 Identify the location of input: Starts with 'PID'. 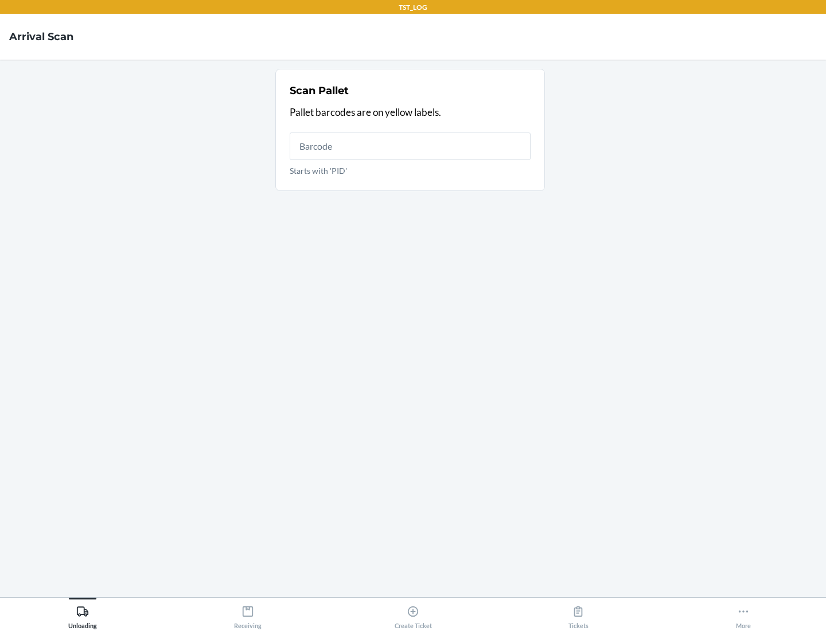
(410, 146).